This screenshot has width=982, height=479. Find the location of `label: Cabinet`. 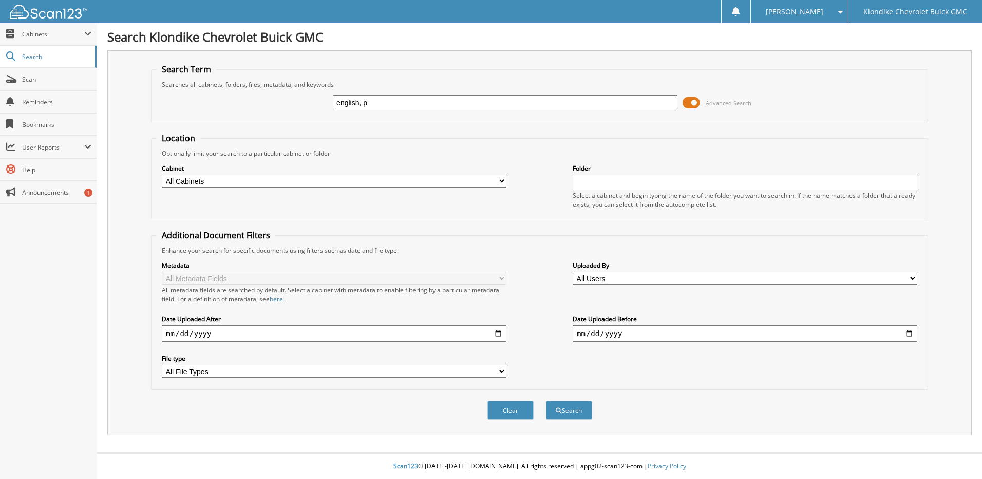

label: Cabinet is located at coordinates (334, 168).